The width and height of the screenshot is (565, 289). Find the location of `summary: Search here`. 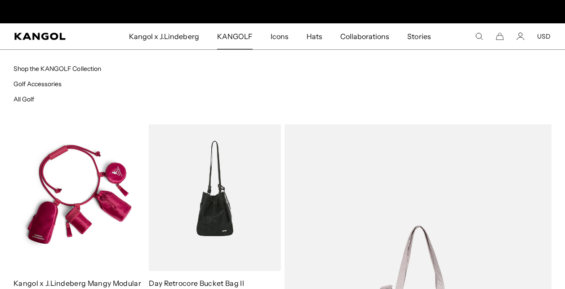

summary: Search here is located at coordinates (479, 36).